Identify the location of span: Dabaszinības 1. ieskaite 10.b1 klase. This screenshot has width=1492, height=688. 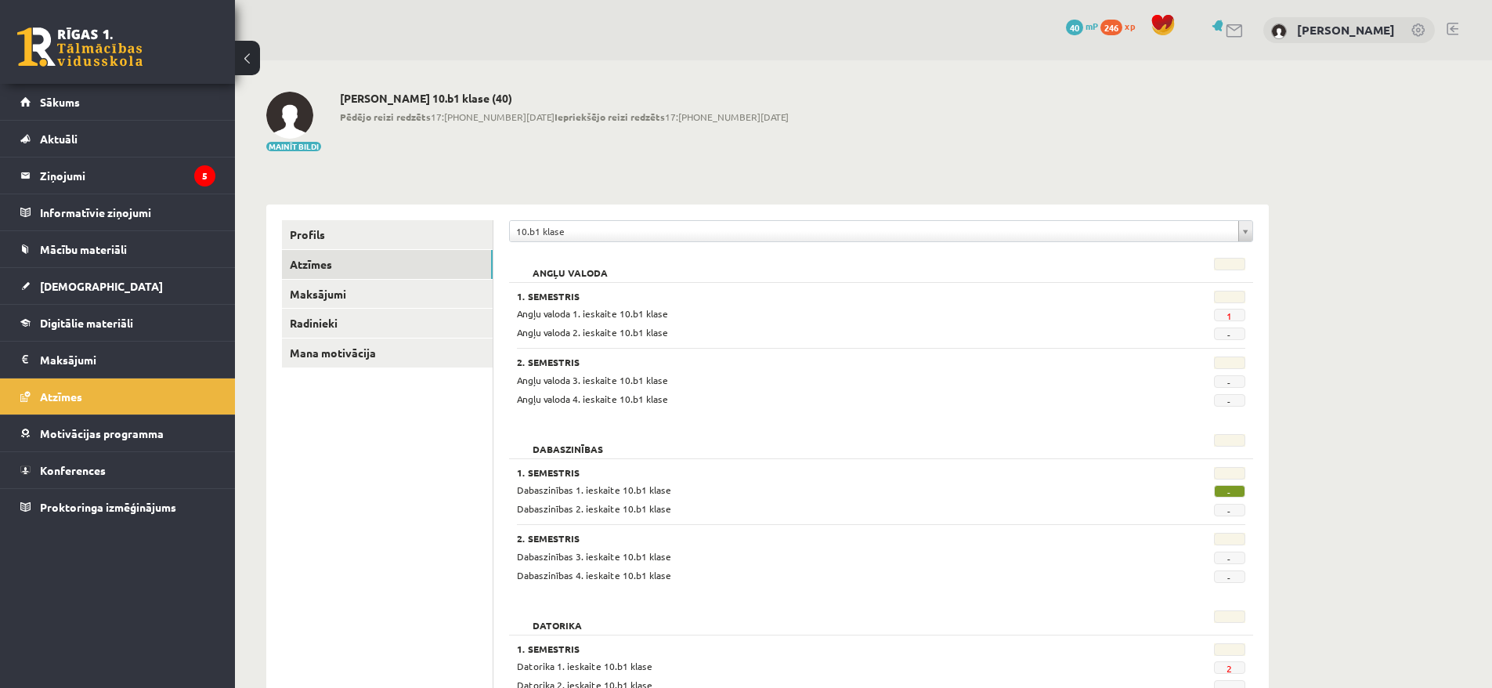
(594, 490).